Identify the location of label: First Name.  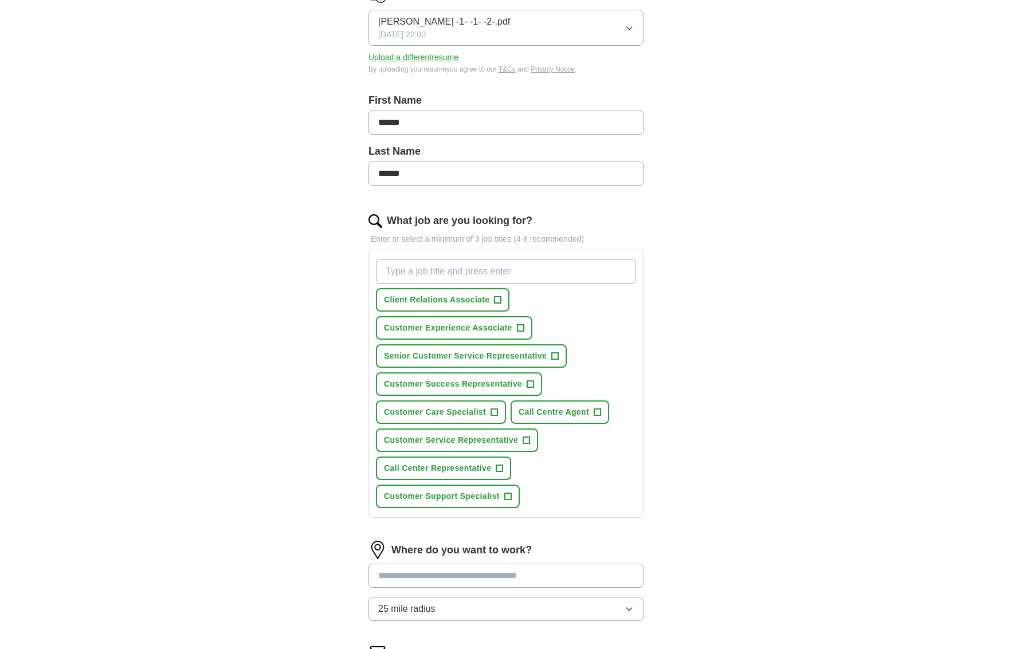
(506, 100).